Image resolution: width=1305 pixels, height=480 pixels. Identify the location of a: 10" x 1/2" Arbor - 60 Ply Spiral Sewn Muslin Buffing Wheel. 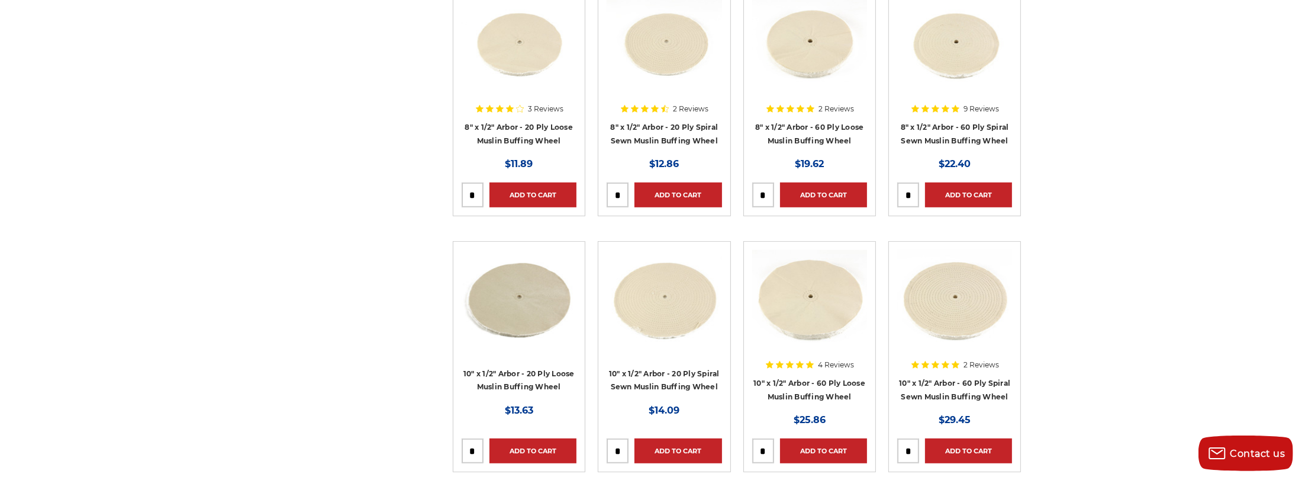
(955, 326).